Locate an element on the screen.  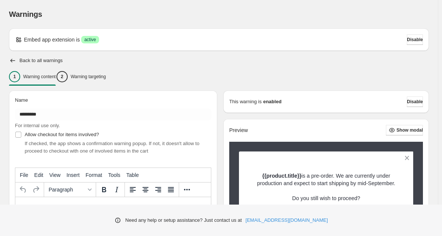
button: Align center is located at coordinates (145, 189).